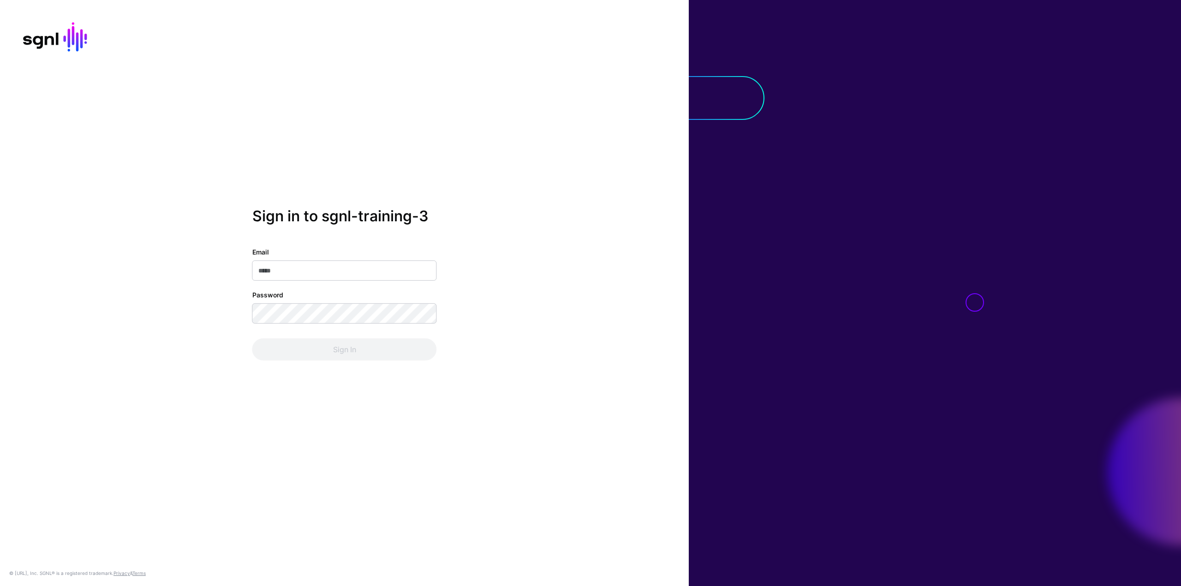 Image resolution: width=1181 pixels, height=586 pixels. Describe the element at coordinates (139, 573) in the screenshot. I see `a: Terms` at that location.